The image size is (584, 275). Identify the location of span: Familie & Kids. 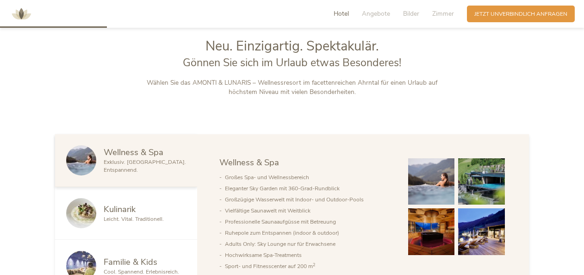
(131, 262).